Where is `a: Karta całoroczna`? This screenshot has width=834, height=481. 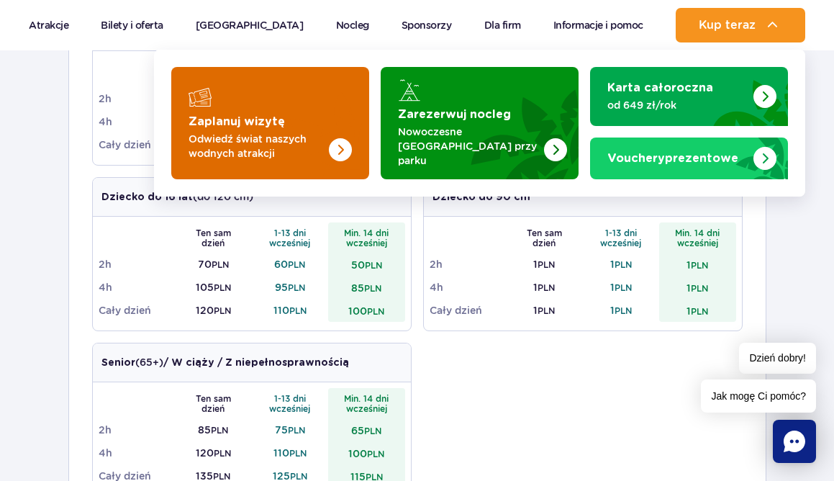
a: Karta całoroczna is located at coordinates (689, 96).